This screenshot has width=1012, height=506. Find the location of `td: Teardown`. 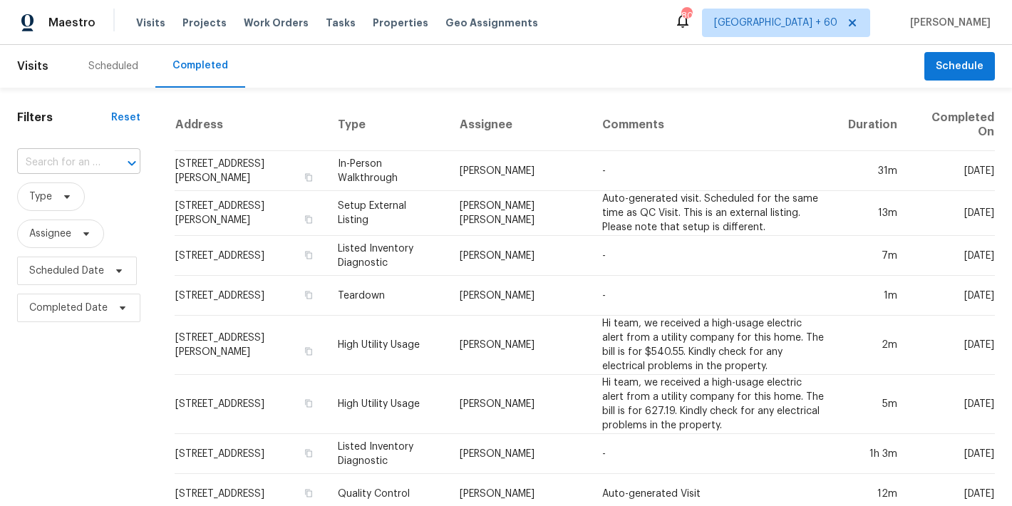

td: Teardown is located at coordinates (387, 296).